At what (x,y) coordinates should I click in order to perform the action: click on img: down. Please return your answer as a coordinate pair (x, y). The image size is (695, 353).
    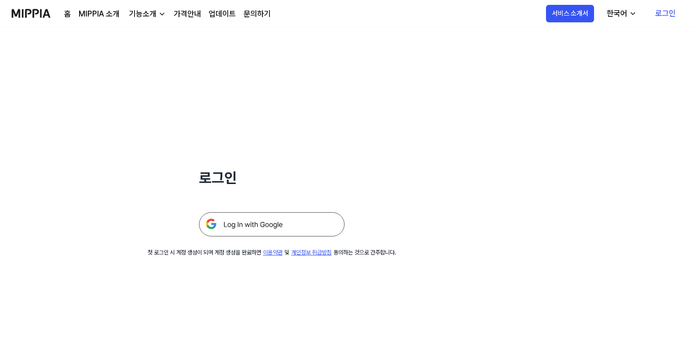
    Looking at the image, I should click on (162, 14).